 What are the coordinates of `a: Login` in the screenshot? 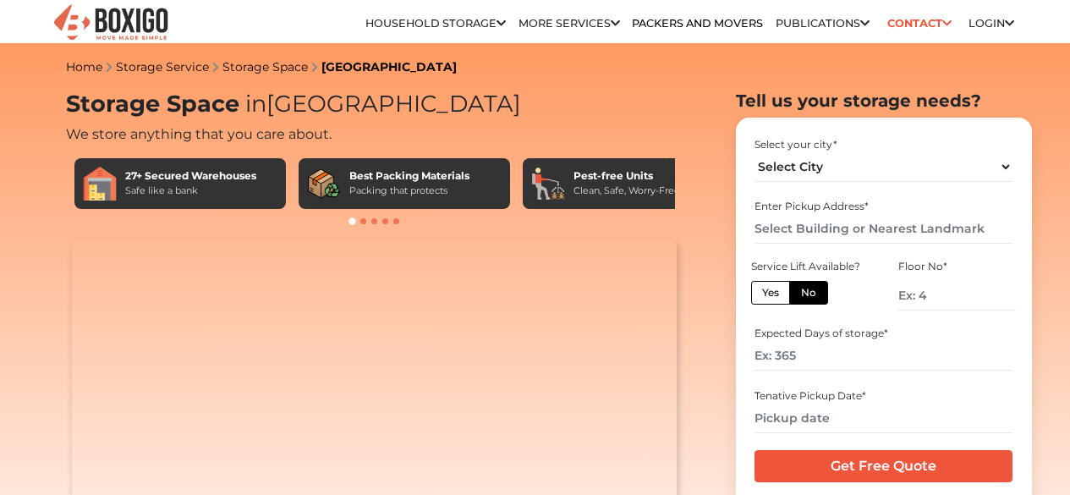 It's located at (991, 23).